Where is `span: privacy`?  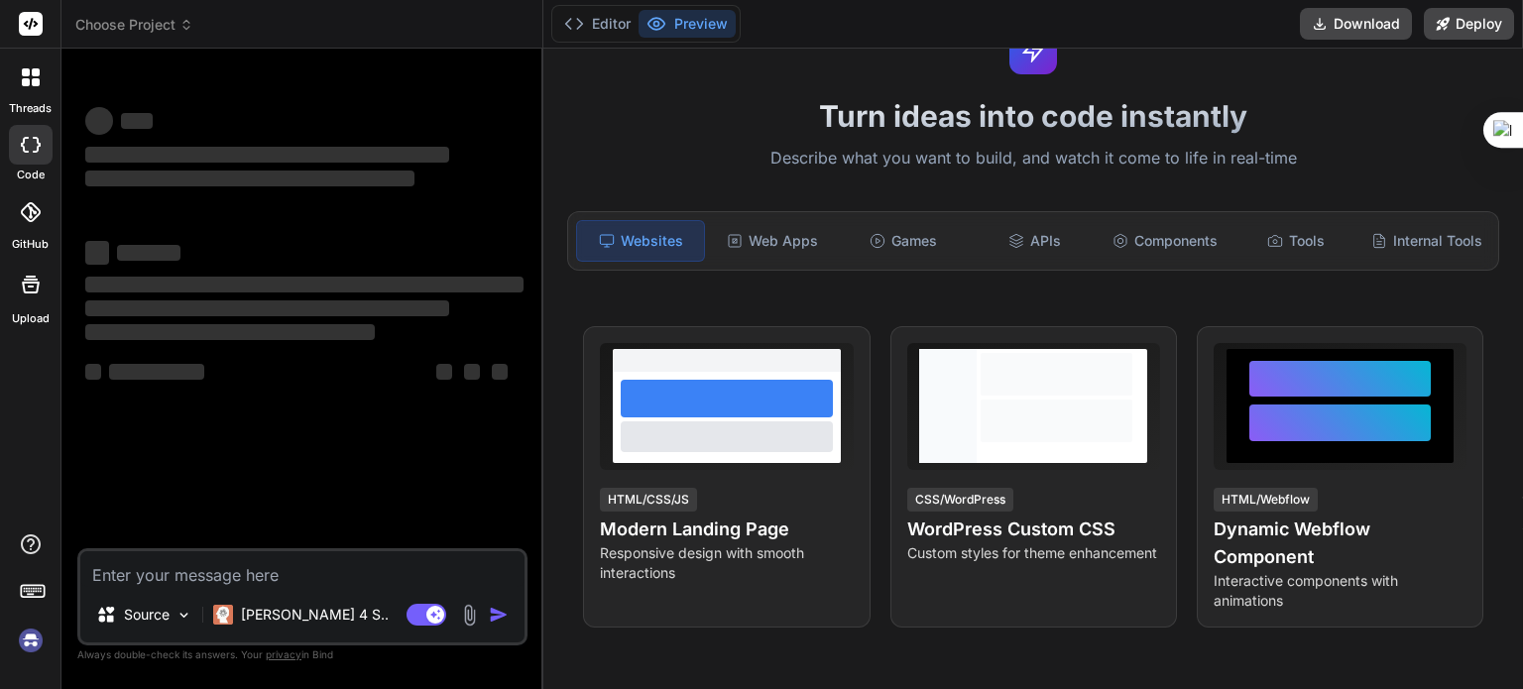 span: privacy is located at coordinates (284, 654).